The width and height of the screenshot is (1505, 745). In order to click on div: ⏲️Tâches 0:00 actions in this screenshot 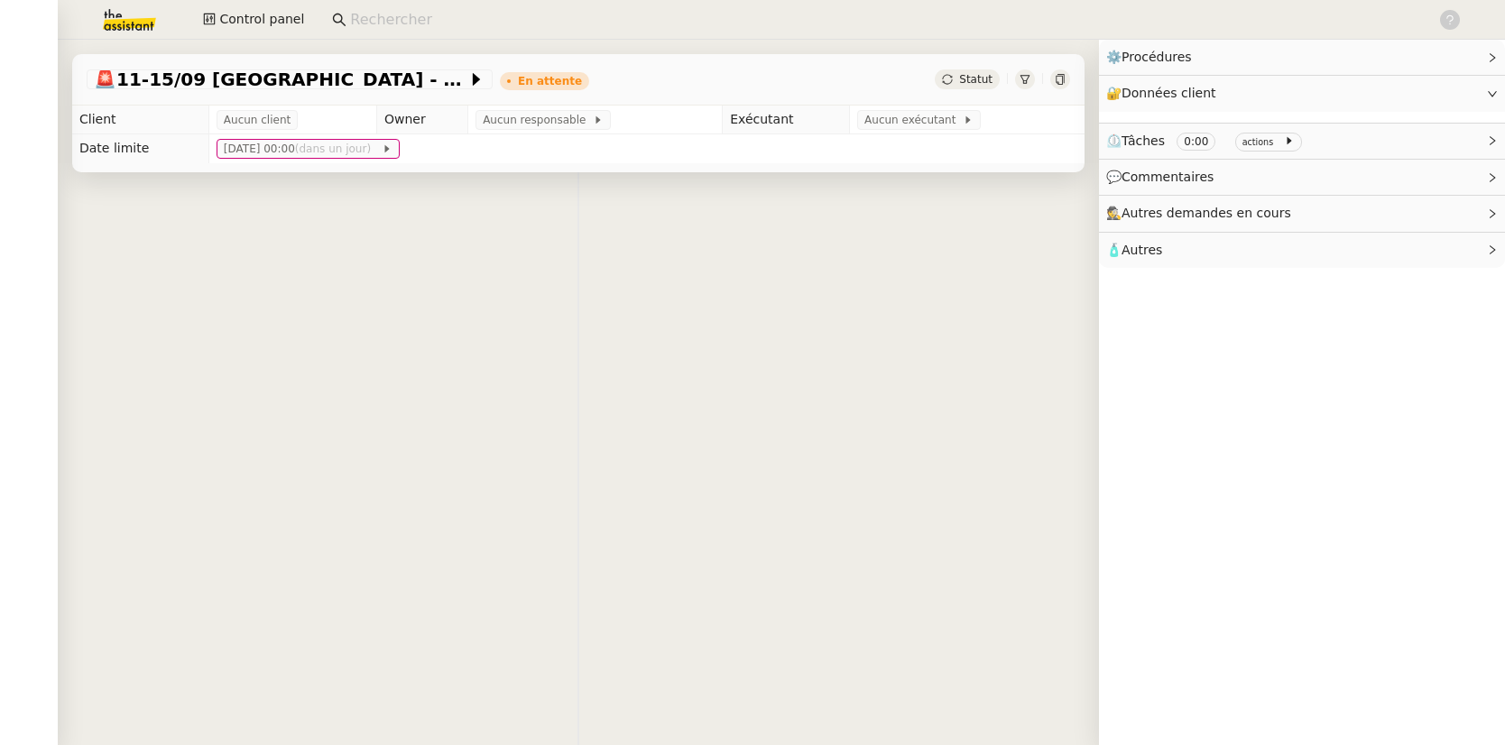, I will do `click(1302, 141)`.